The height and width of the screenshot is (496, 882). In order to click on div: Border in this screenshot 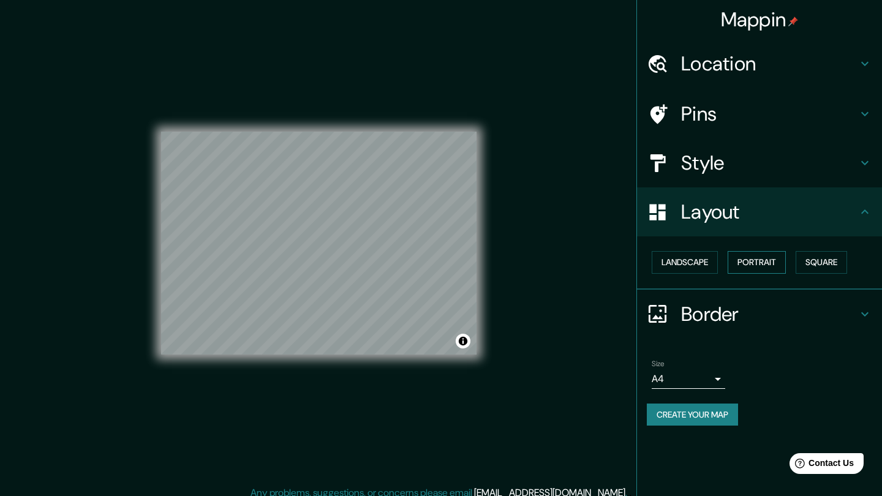, I will do `click(760, 314)`.